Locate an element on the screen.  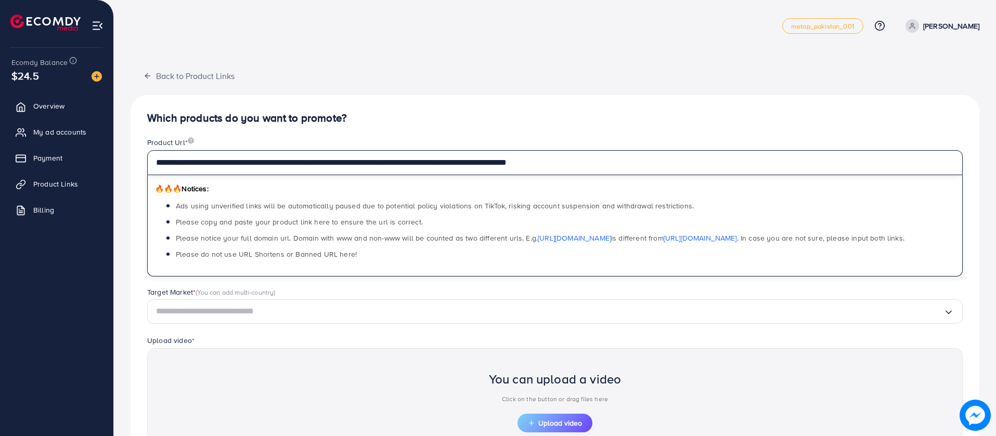
input: Search for option is located at coordinates (550, 312).